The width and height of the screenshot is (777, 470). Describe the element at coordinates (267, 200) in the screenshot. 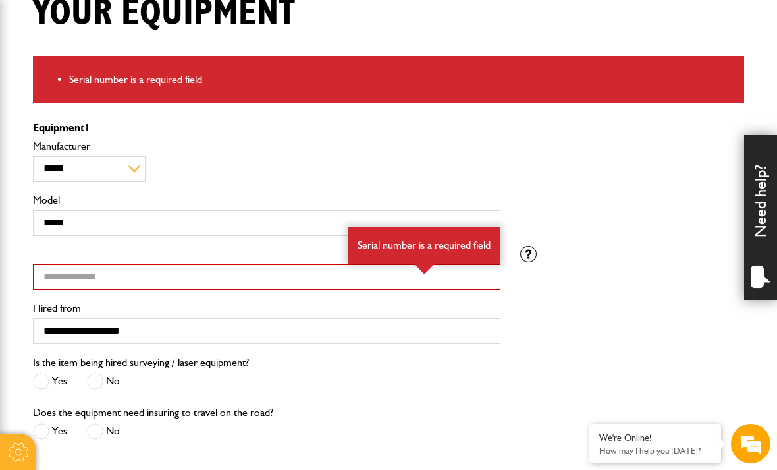

I see `label: Model` at that location.